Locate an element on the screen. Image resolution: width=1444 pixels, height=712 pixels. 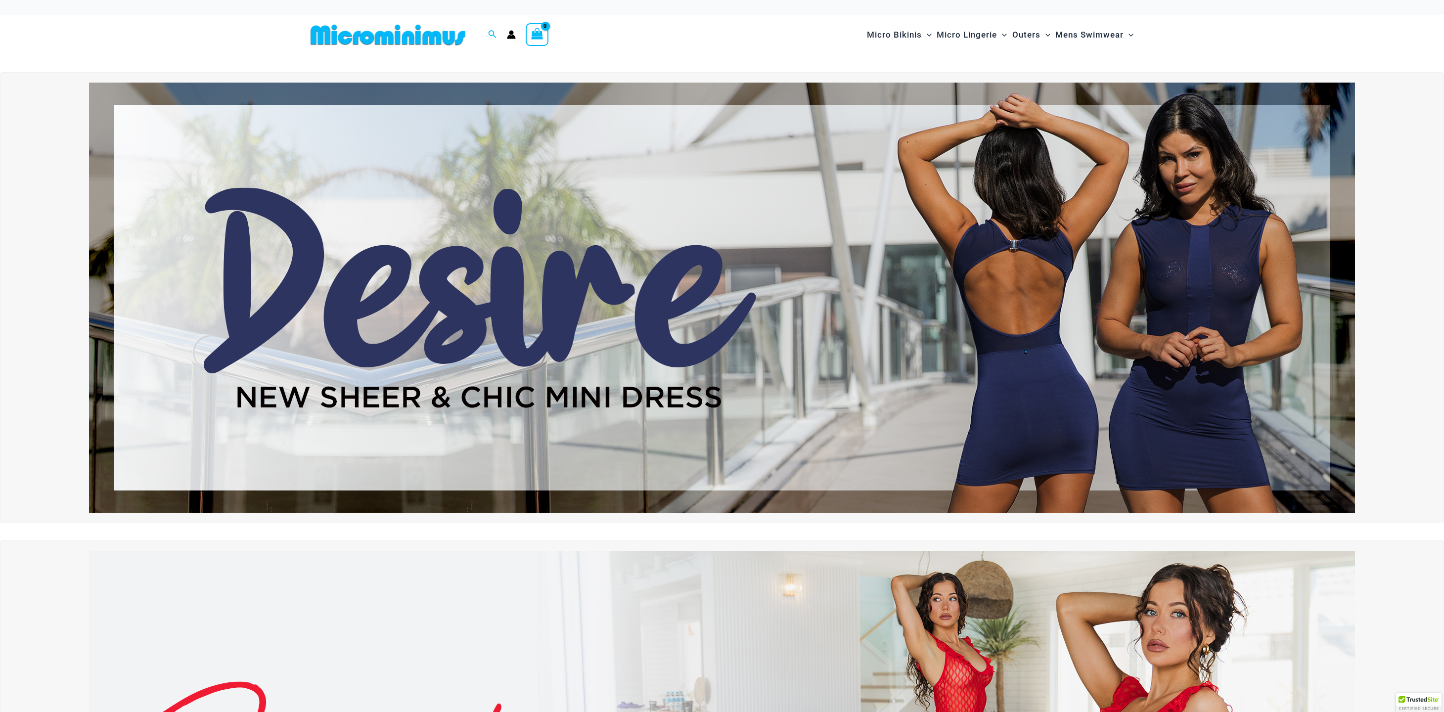
a: View Shopping Cart, empty is located at coordinates (537, 35).